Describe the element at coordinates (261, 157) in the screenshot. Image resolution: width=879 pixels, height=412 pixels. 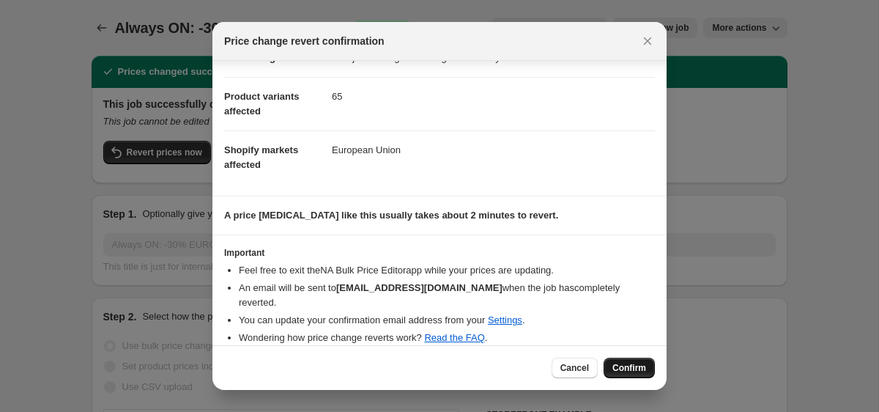
I see `span: Shopify markets affected` at that location.